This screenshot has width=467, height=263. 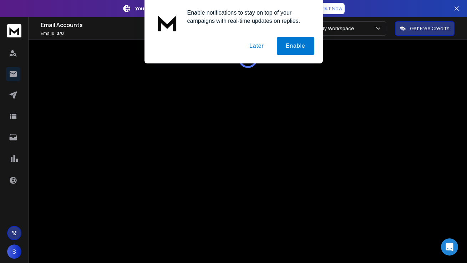 What do you see at coordinates (14, 252) in the screenshot?
I see `span: S` at bounding box center [14, 252].